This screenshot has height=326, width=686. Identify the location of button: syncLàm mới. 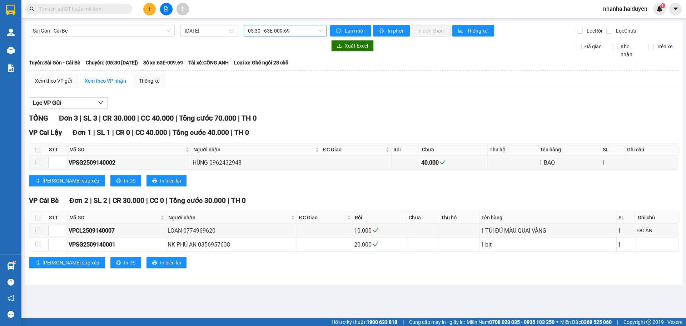
(351, 31).